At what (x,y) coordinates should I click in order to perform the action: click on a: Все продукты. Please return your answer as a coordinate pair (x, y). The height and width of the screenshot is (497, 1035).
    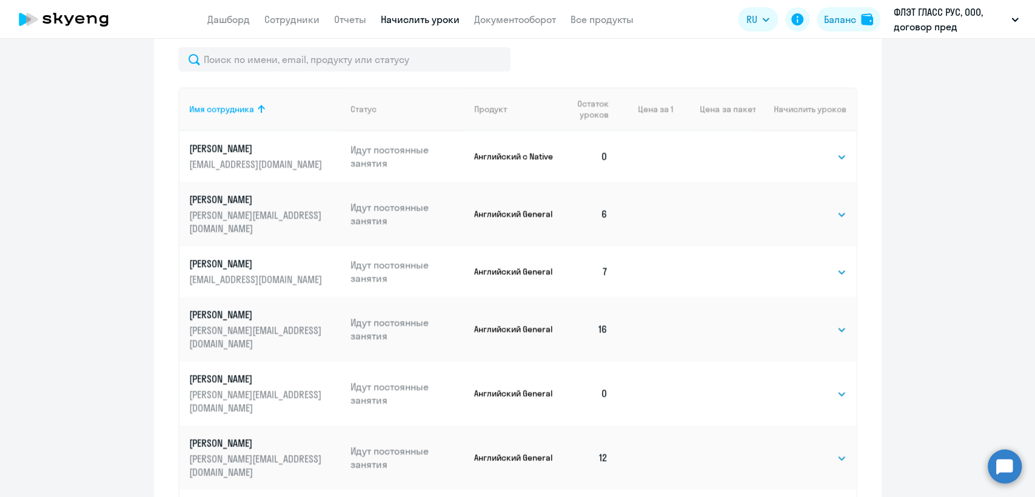
    Looking at the image, I should click on (602, 19).